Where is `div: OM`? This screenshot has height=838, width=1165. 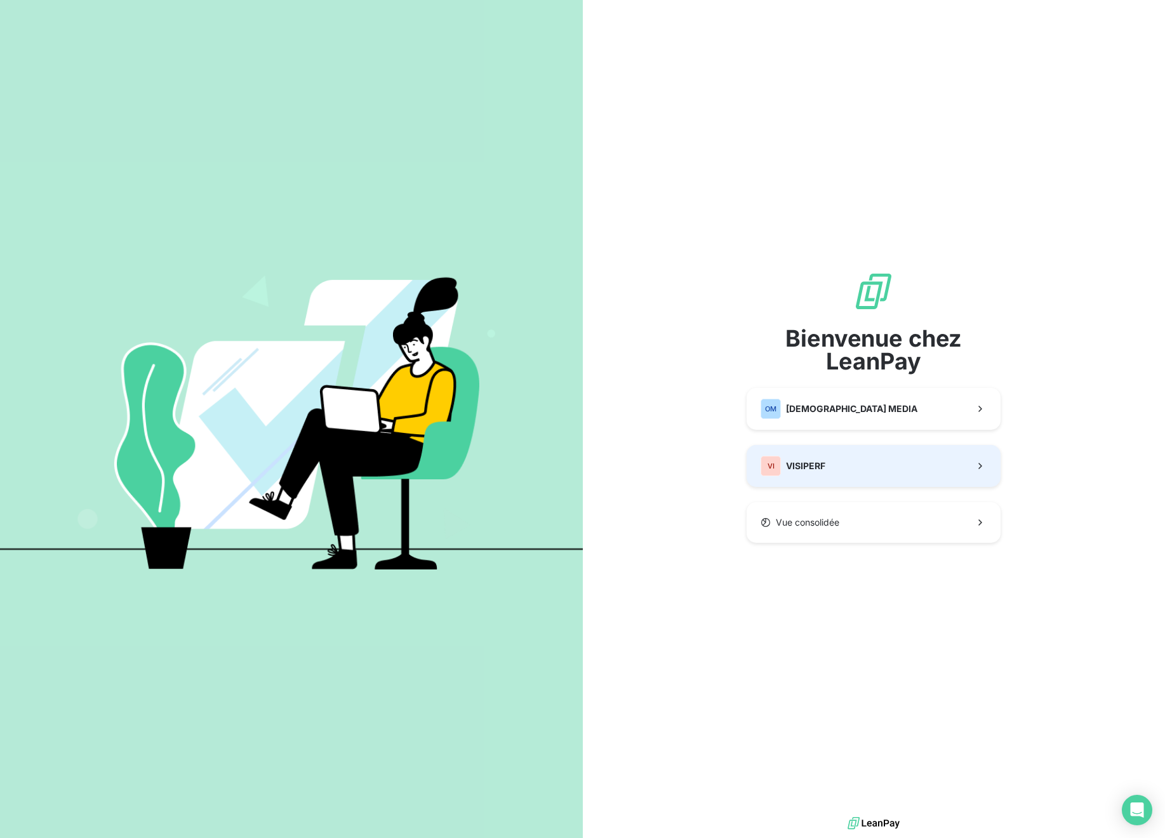 div: OM is located at coordinates (771, 409).